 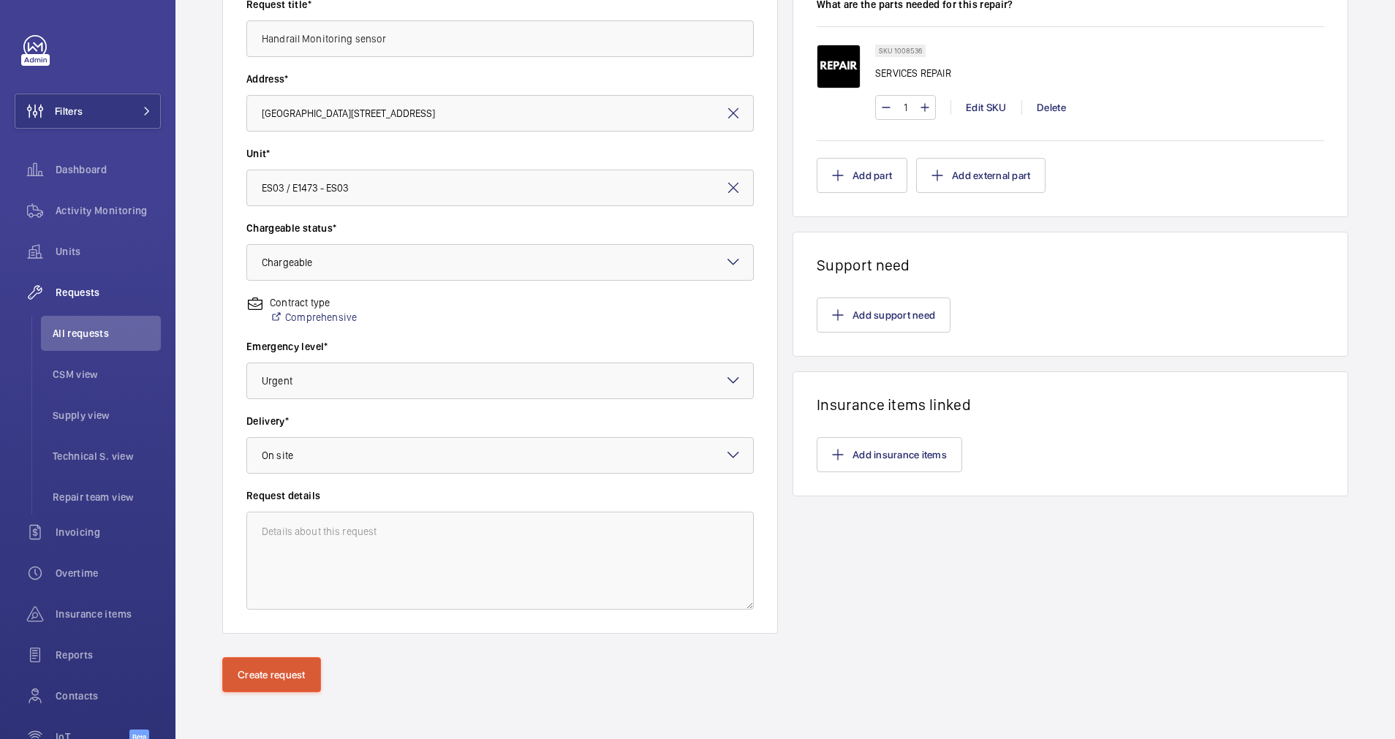 What do you see at coordinates (500, 228) in the screenshot?
I see `label: Chargeable status*` at bounding box center [500, 228].